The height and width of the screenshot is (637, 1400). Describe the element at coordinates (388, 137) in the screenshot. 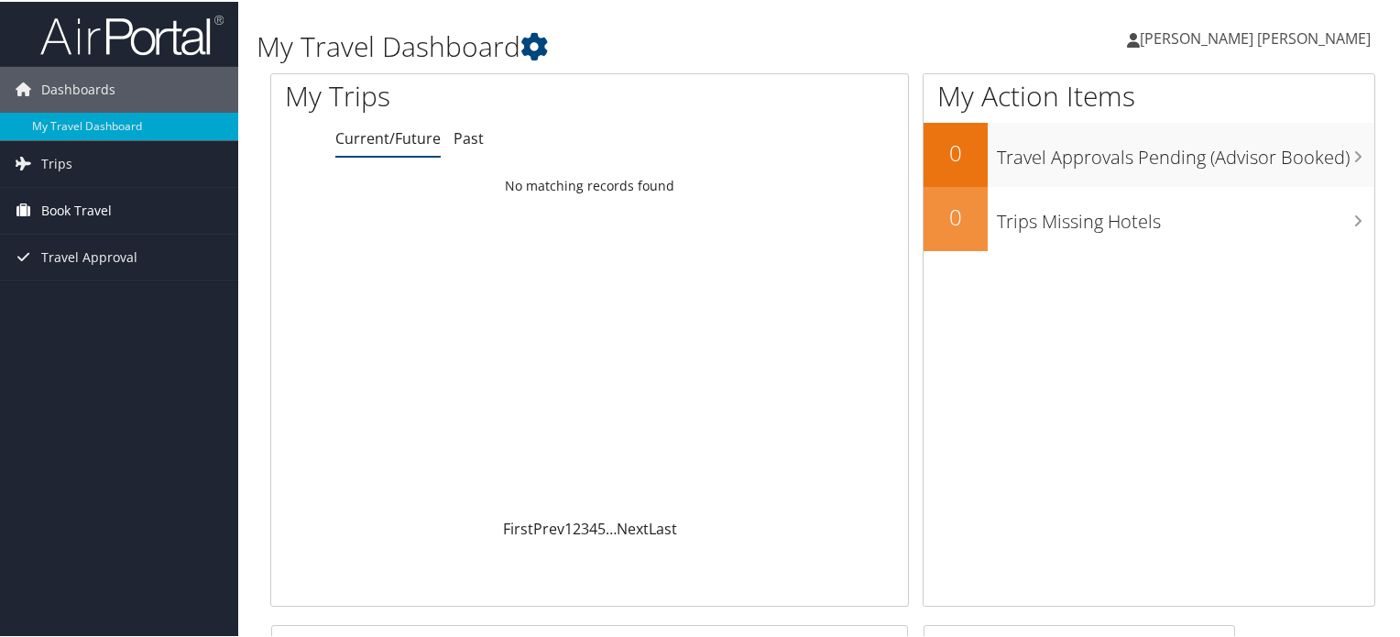

I see `a: Current/Future` at that location.